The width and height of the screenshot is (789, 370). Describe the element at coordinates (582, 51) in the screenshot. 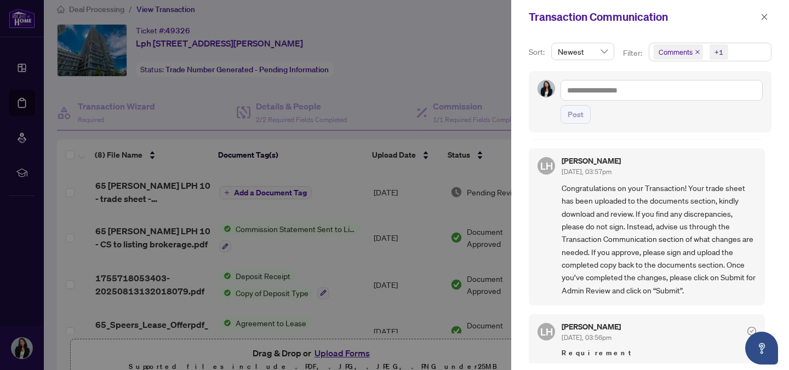

I see `span: Newest` at that location.